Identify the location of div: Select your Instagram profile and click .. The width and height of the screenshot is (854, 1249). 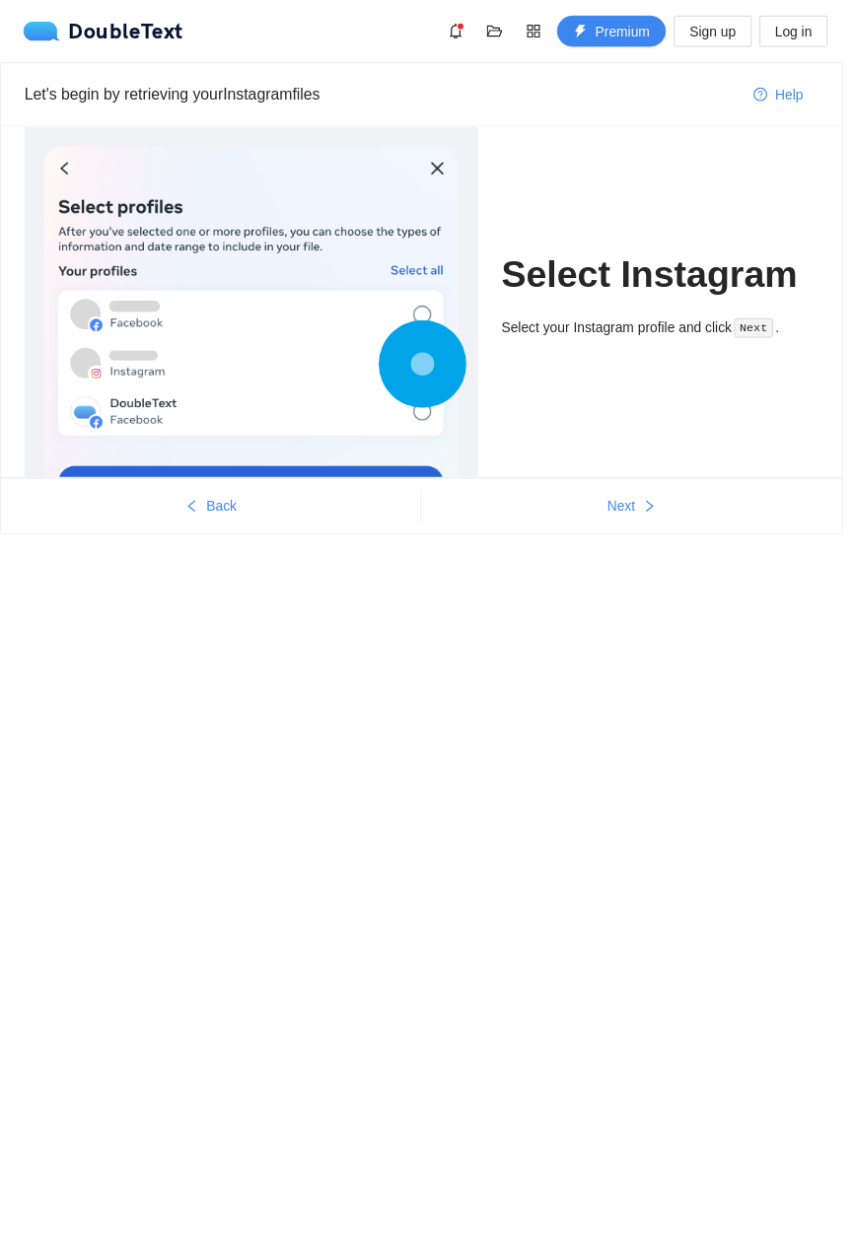
(668, 331).